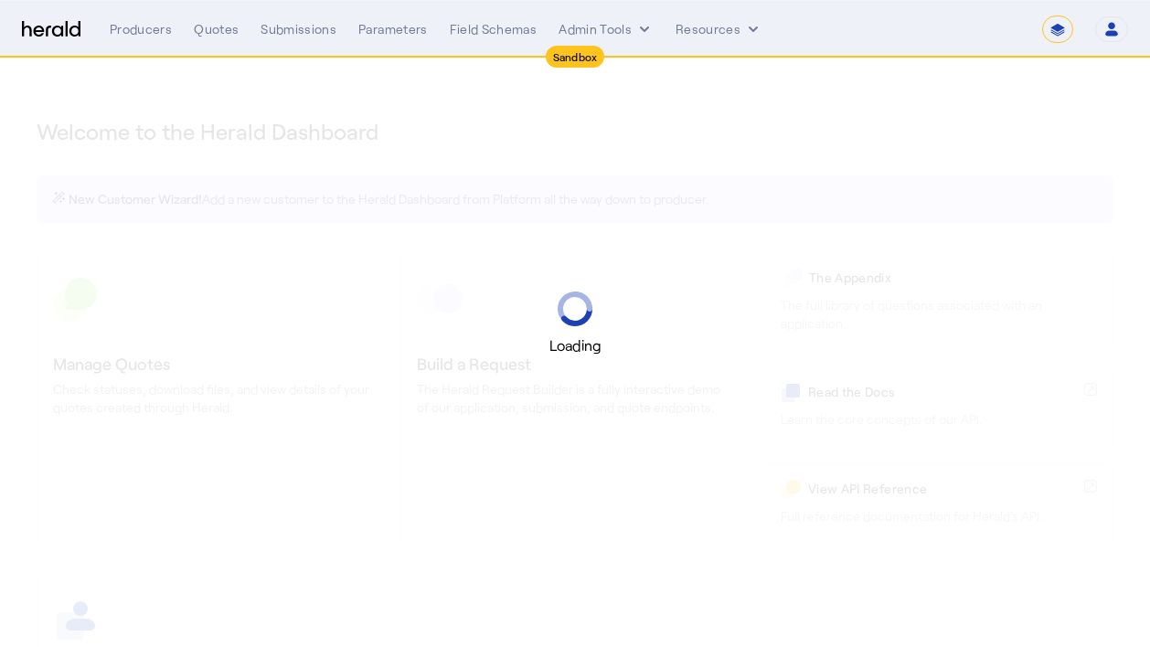 Image resolution: width=1150 pixels, height=647 pixels. What do you see at coordinates (494, 29) in the screenshot?
I see `div: Field Schemas` at bounding box center [494, 29].